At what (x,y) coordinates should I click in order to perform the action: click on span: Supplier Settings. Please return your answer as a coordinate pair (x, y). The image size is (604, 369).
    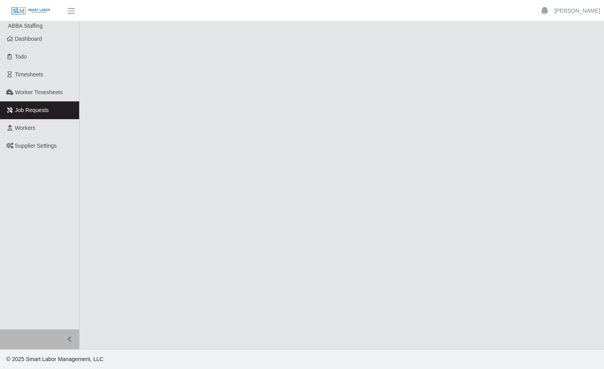
    Looking at the image, I should click on (36, 146).